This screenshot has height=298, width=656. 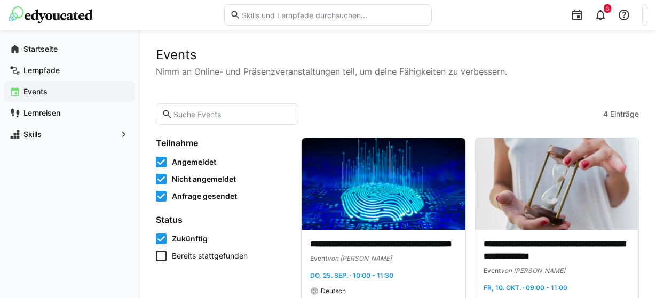 What do you see at coordinates (607, 9) in the screenshot?
I see `span: 3` at bounding box center [607, 9].